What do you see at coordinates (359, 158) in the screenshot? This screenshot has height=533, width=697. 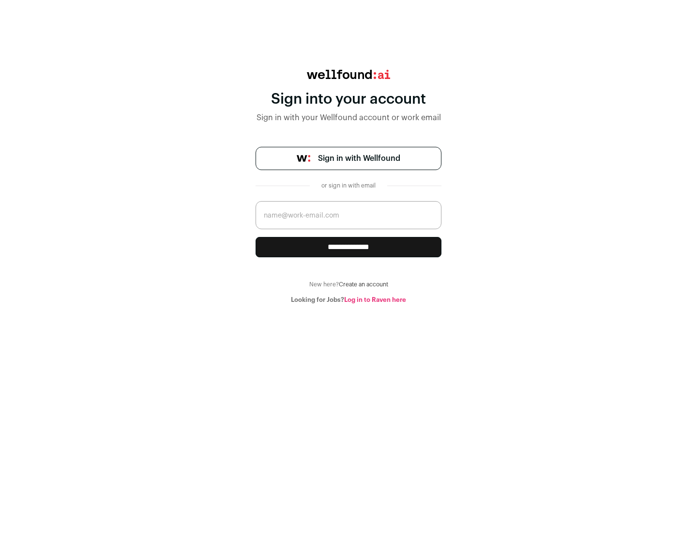 I see `span: Sign in with Wellfound` at bounding box center [359, 158].